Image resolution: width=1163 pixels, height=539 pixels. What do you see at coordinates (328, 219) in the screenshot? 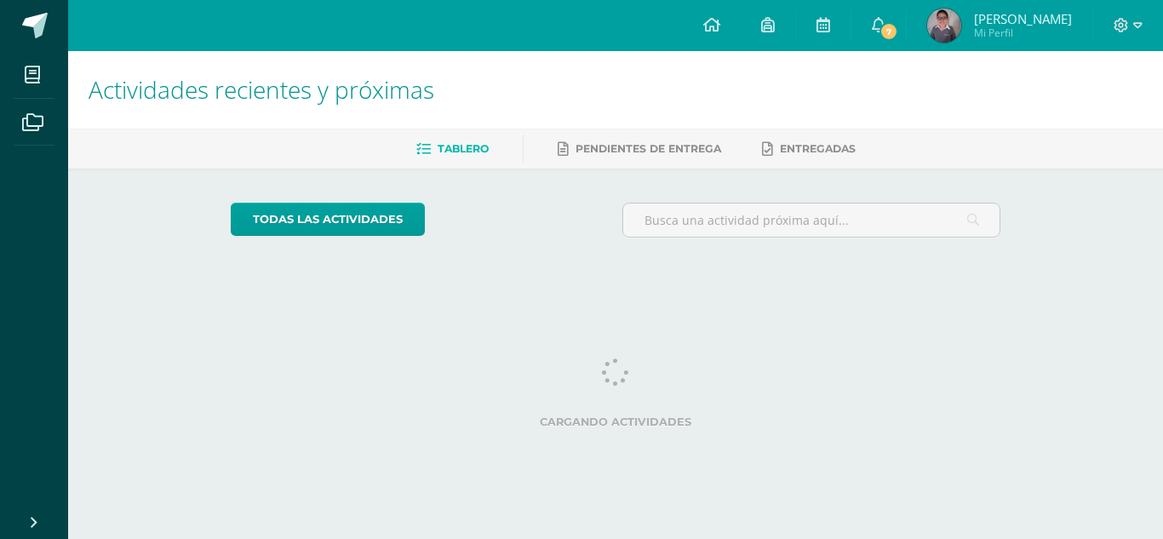
I see `a: todas las Actividades` at bounding box center [328, 219].